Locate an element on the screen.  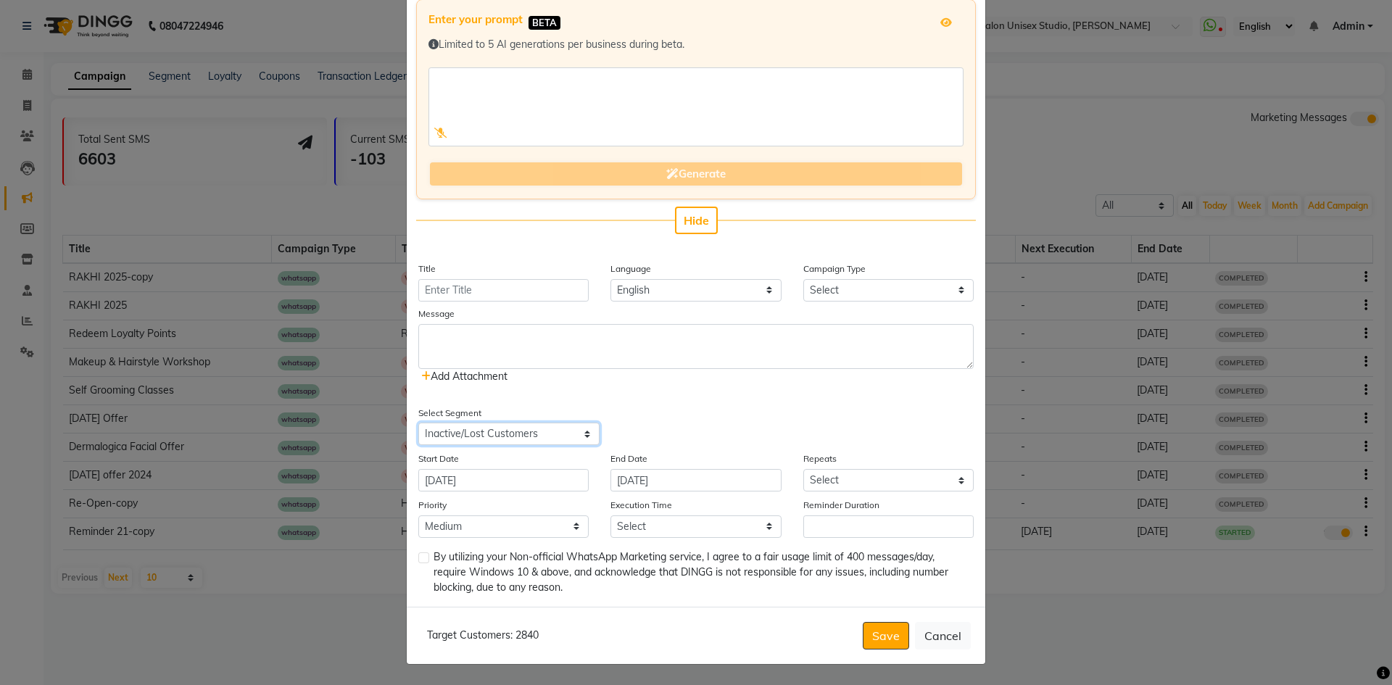
span: BETA is located at coordinates (544, 22).